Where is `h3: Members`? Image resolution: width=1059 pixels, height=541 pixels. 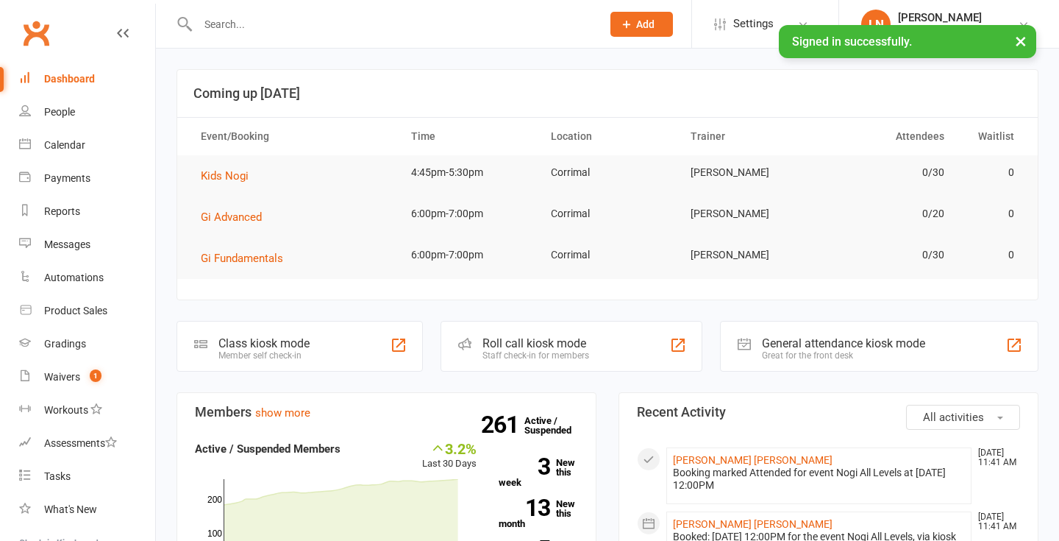
h3: Members is located at coordinates (386, 412).